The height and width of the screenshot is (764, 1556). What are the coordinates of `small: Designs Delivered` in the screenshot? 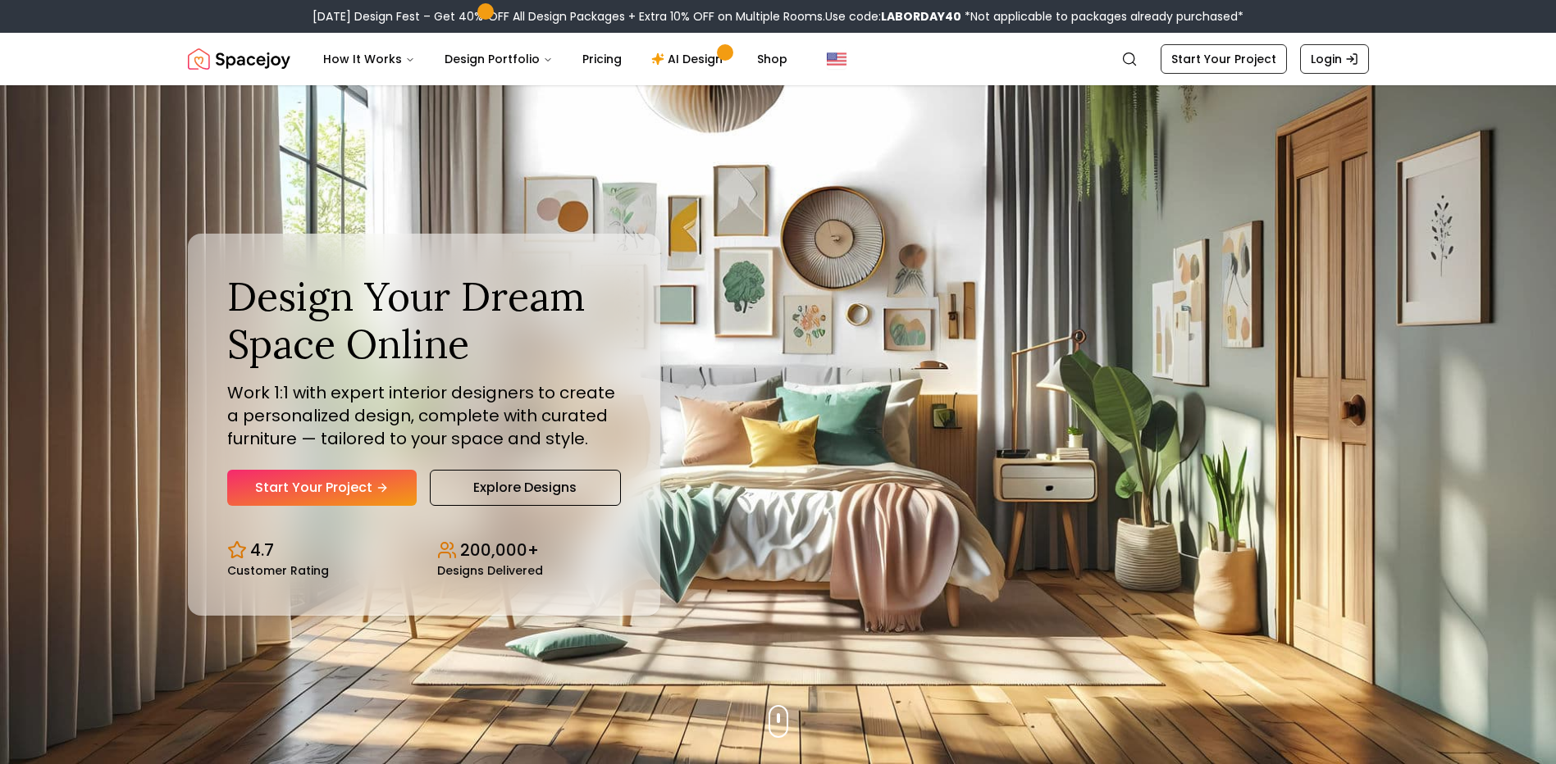 It's located at (490, 571).